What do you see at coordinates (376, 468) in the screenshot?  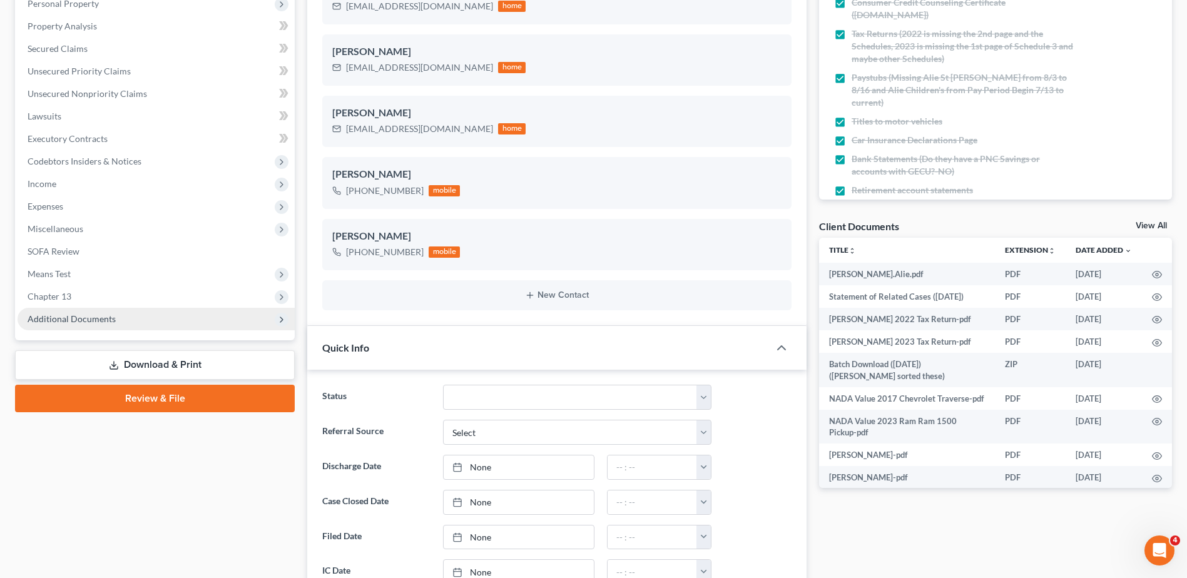 I see `label: Discharge Date` at bounding box center [376, 468].